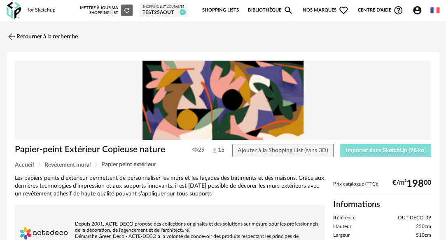 The image size is (446, 240). Describe the element at coordinates (215, 150) in the screenshot. I see `span: 15` at that location.